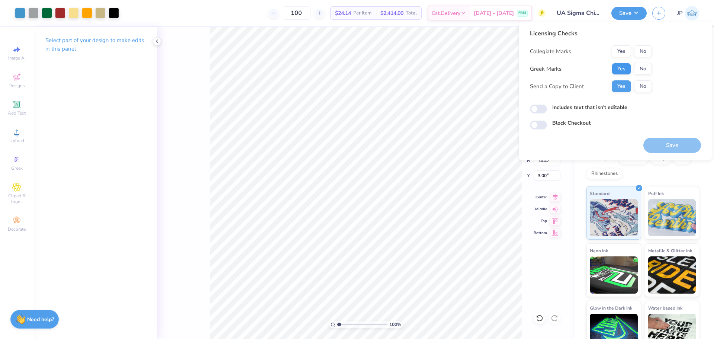  I want to click on span: Center, so click(540, 197).